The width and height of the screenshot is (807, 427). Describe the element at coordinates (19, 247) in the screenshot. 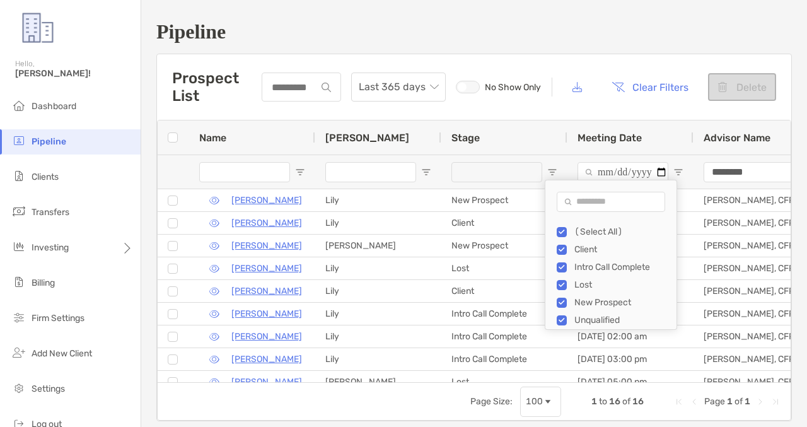

I see `img: investing icon` at that location.